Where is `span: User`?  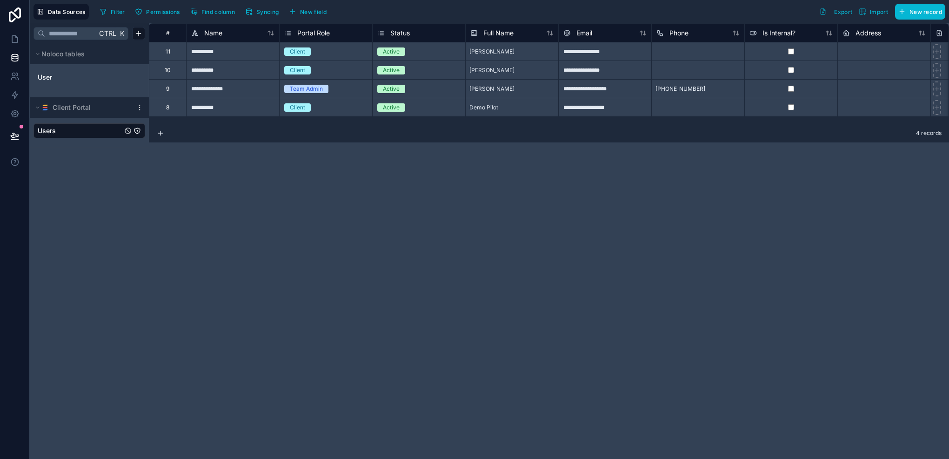
span: User is located at coordinates (45, 77).